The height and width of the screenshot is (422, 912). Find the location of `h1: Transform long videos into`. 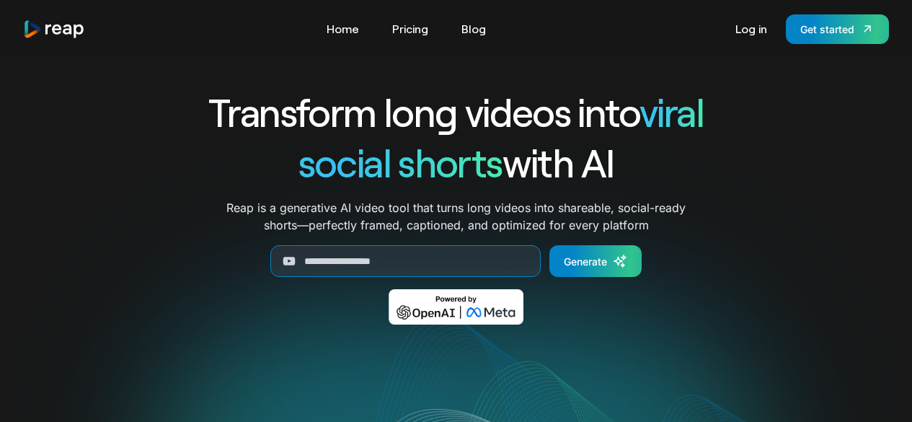

h1: Transform long videos into is located at coordinates (457, 112).